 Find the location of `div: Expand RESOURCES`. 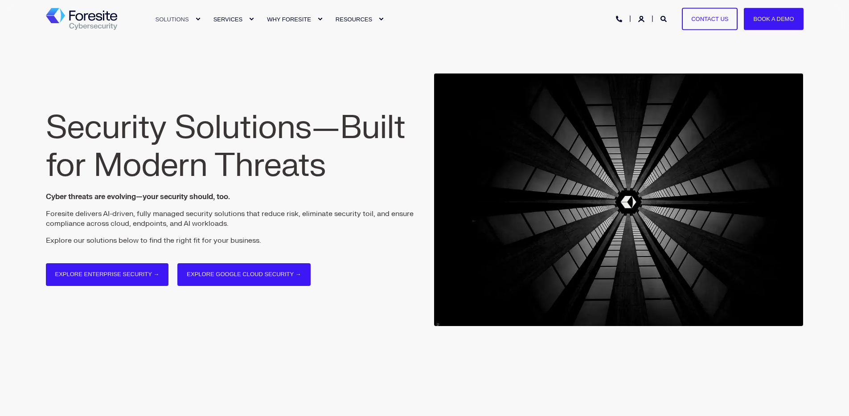

div: Expand RESOURCES is located at coordinates (381, 19).